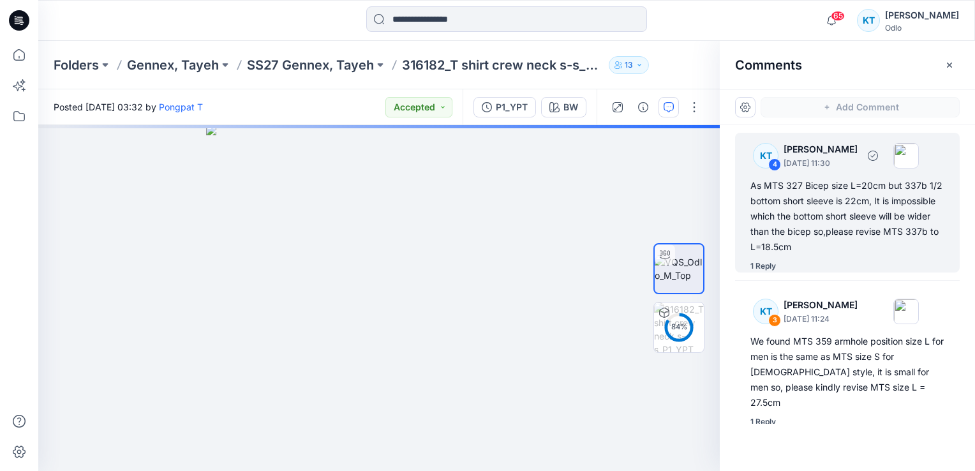  I want to click on div: 3, so click(775, 320).